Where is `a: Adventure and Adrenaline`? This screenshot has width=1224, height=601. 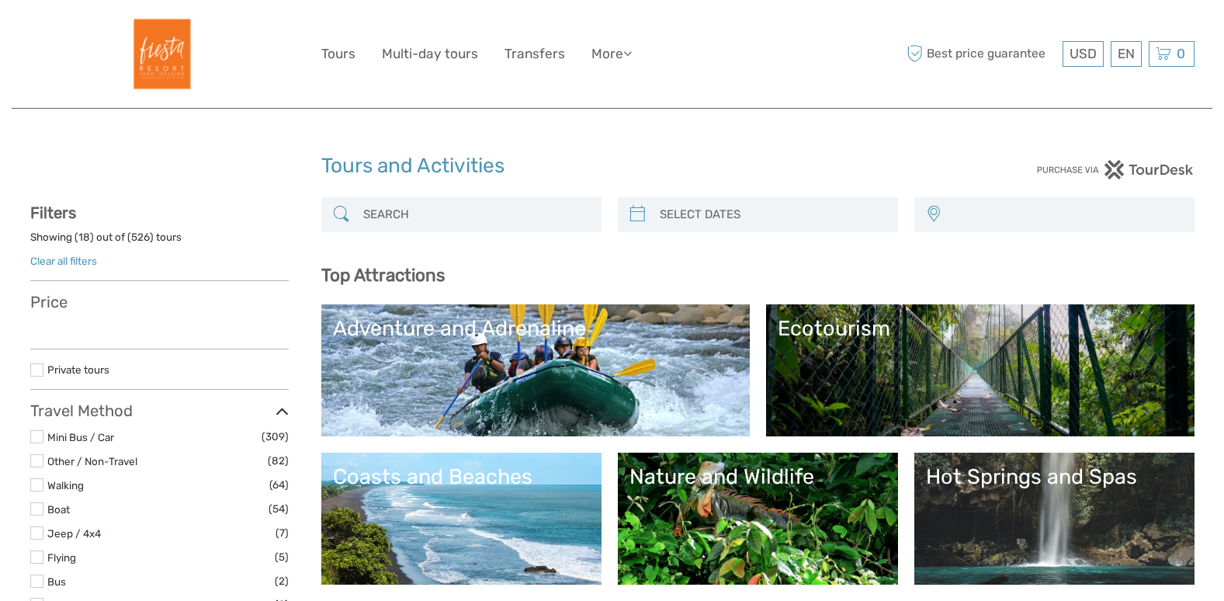
a: Adventure and Adrenaline is located at coordinates (535, 370).